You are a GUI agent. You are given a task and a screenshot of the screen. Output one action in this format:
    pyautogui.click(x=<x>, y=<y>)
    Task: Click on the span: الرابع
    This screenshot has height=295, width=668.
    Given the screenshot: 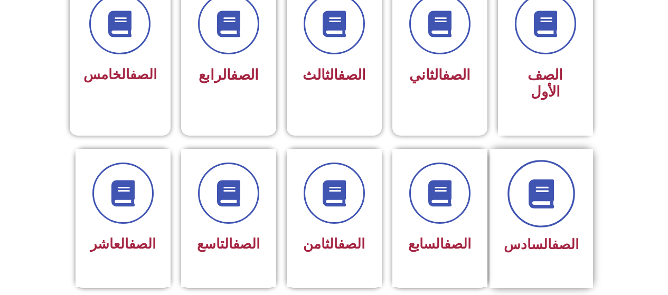 What is the action you would take?
    pyautogui.click(x=229, y=75)
    